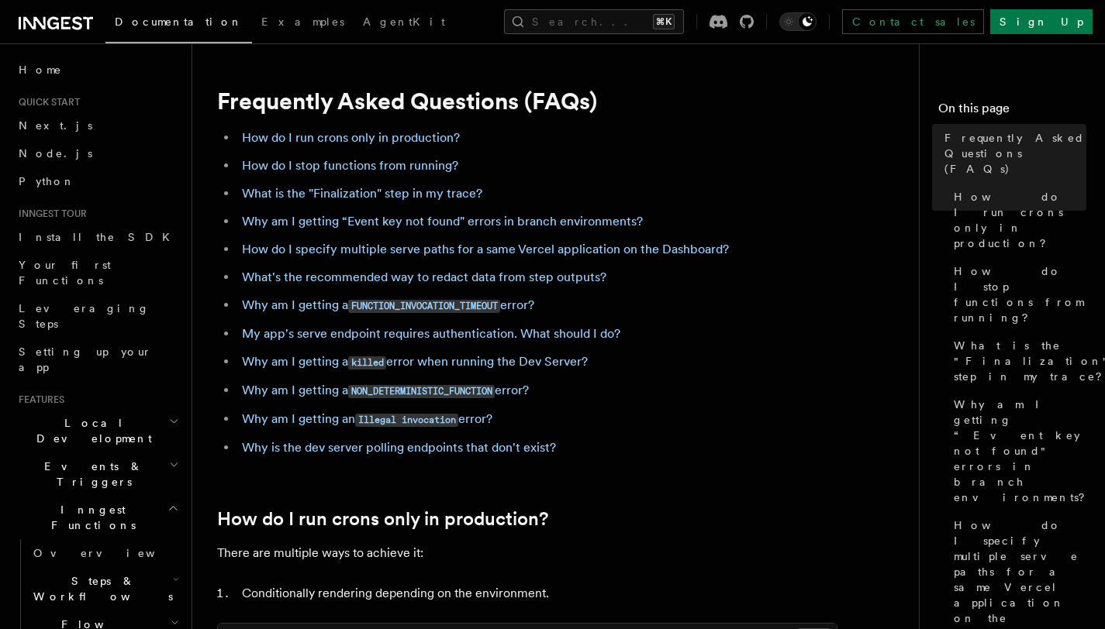 The height and width of the screenshot is (629, 1105). Describe the element at coordinates (55, 126) in the screenshot. I see `span: Next.js` at that location.